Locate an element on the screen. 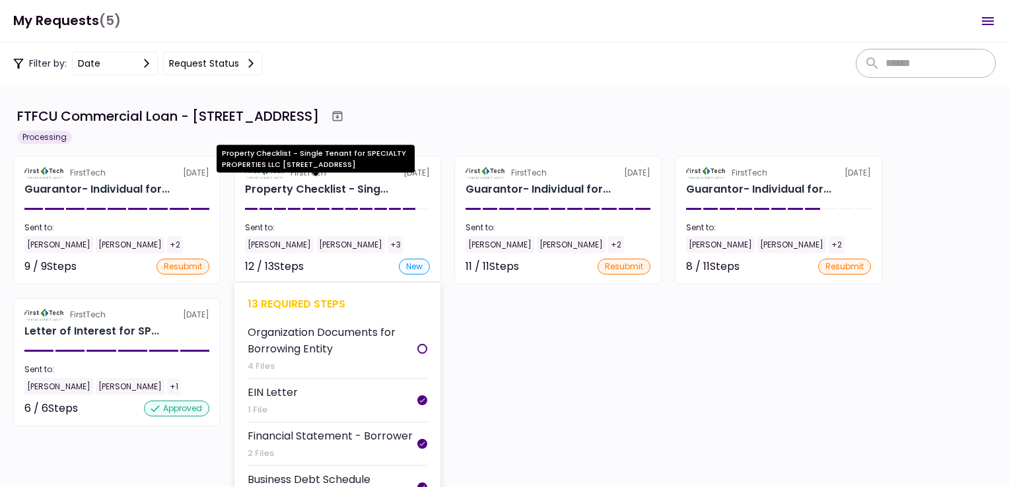 The width and height of the screenshot is (1009, 487). div: 11 / 11 Steps is located at coordinates (492, 267).